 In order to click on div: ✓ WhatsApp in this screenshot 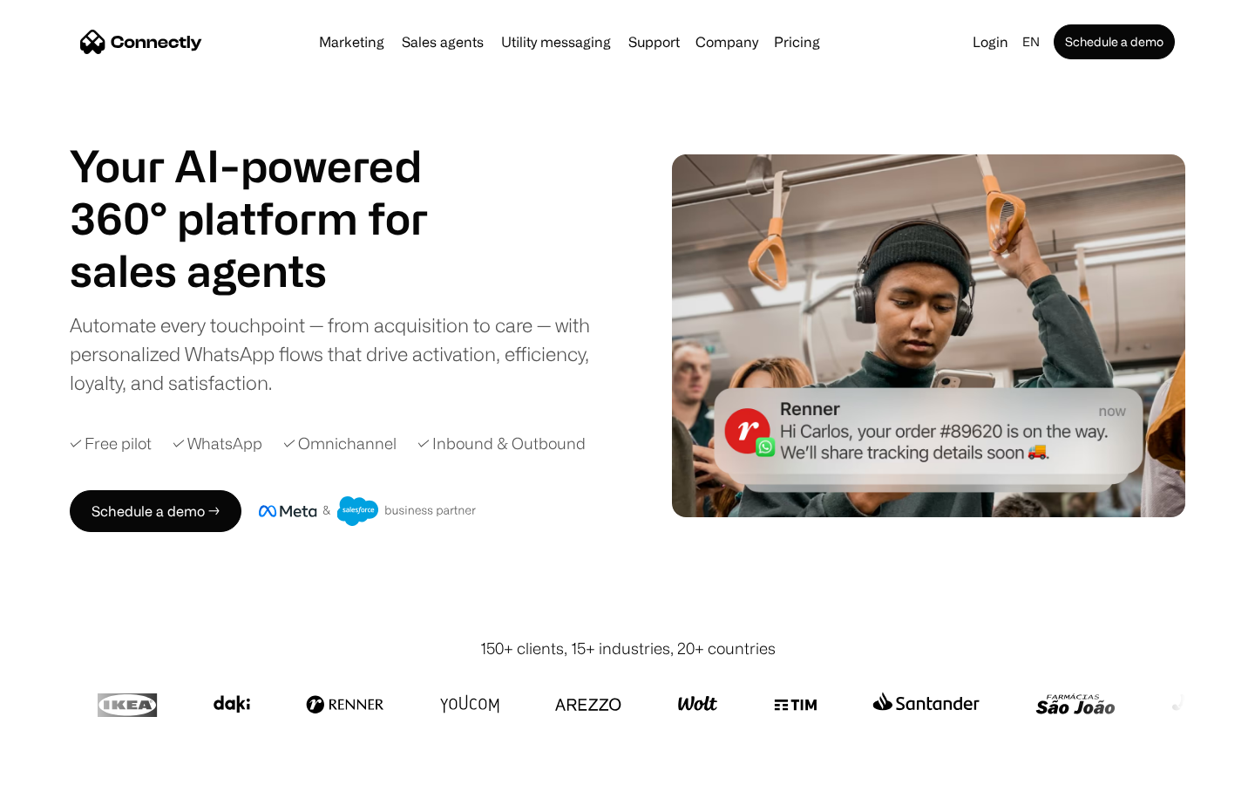, I will do `click(217, 443)`.